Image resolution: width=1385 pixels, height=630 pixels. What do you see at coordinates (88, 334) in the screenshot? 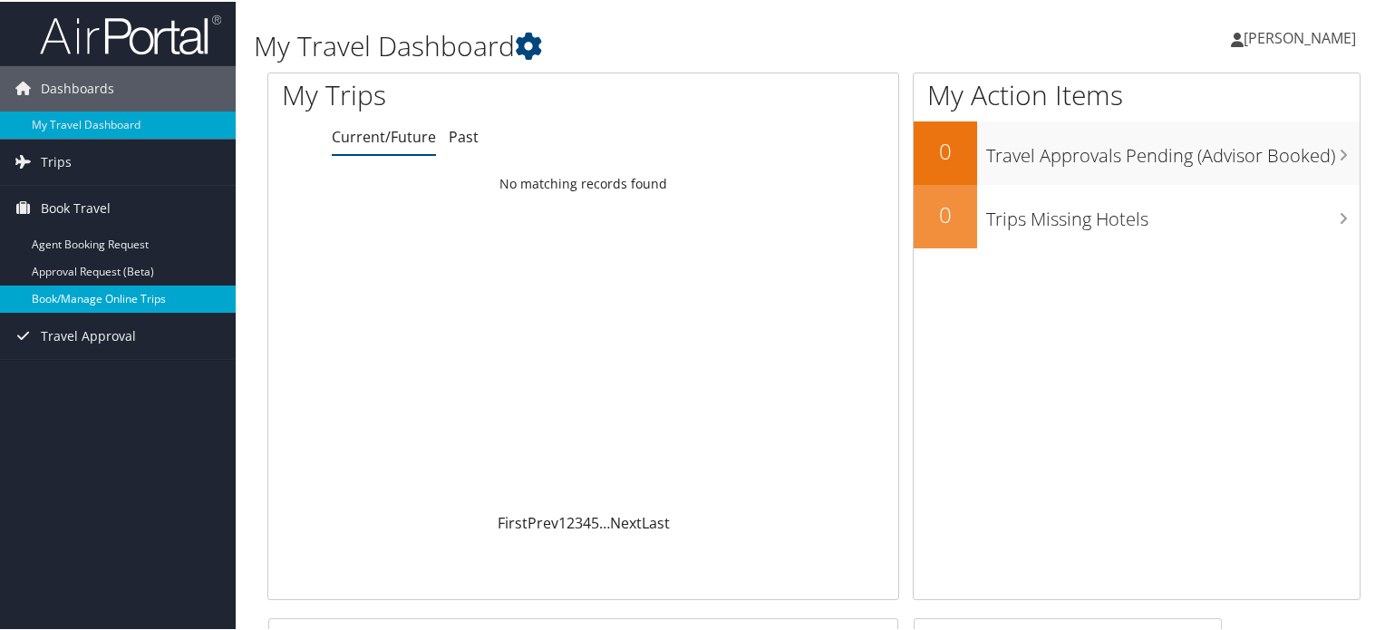
I see `span: Travel Approval` at bounding box center [88, 334].